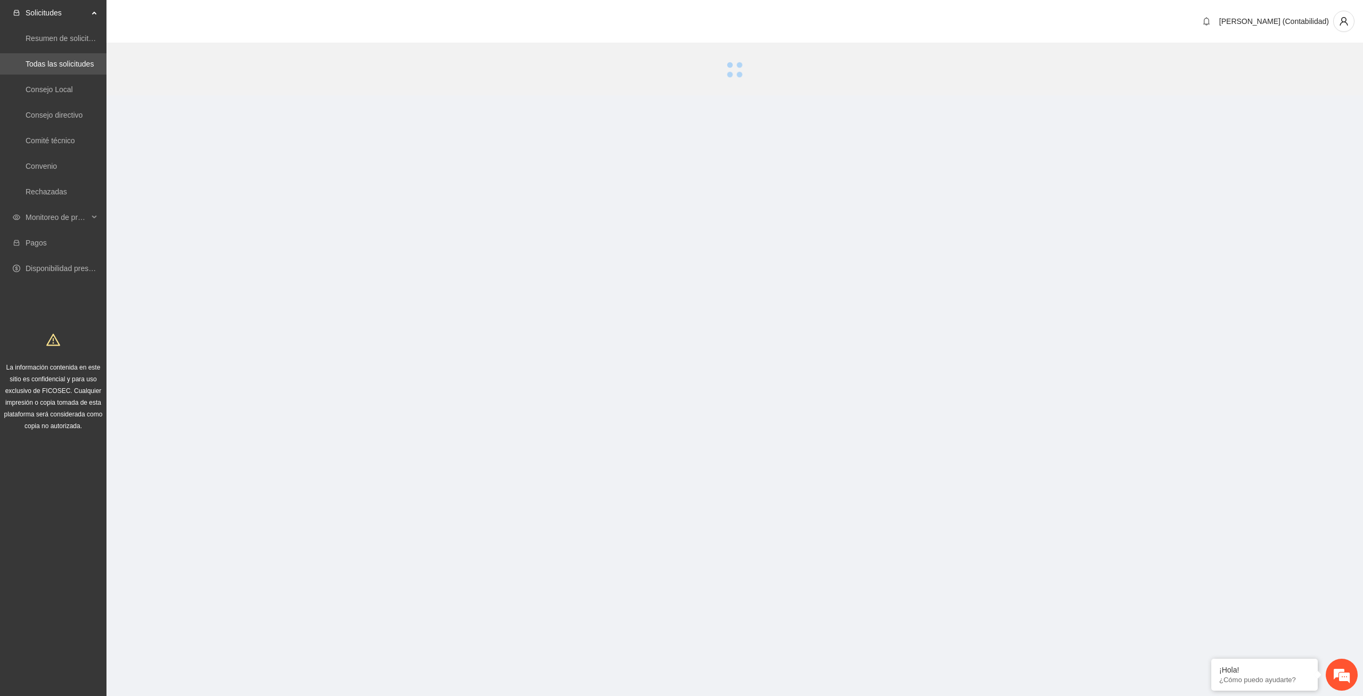 Image resolution: width=1363 pixels, height=696 pixels. What do you see at coordinates (85, 38) in the screenshot?
I see `a: Resumen de solicitudes por aprobar` at bounding box center [85, 38].